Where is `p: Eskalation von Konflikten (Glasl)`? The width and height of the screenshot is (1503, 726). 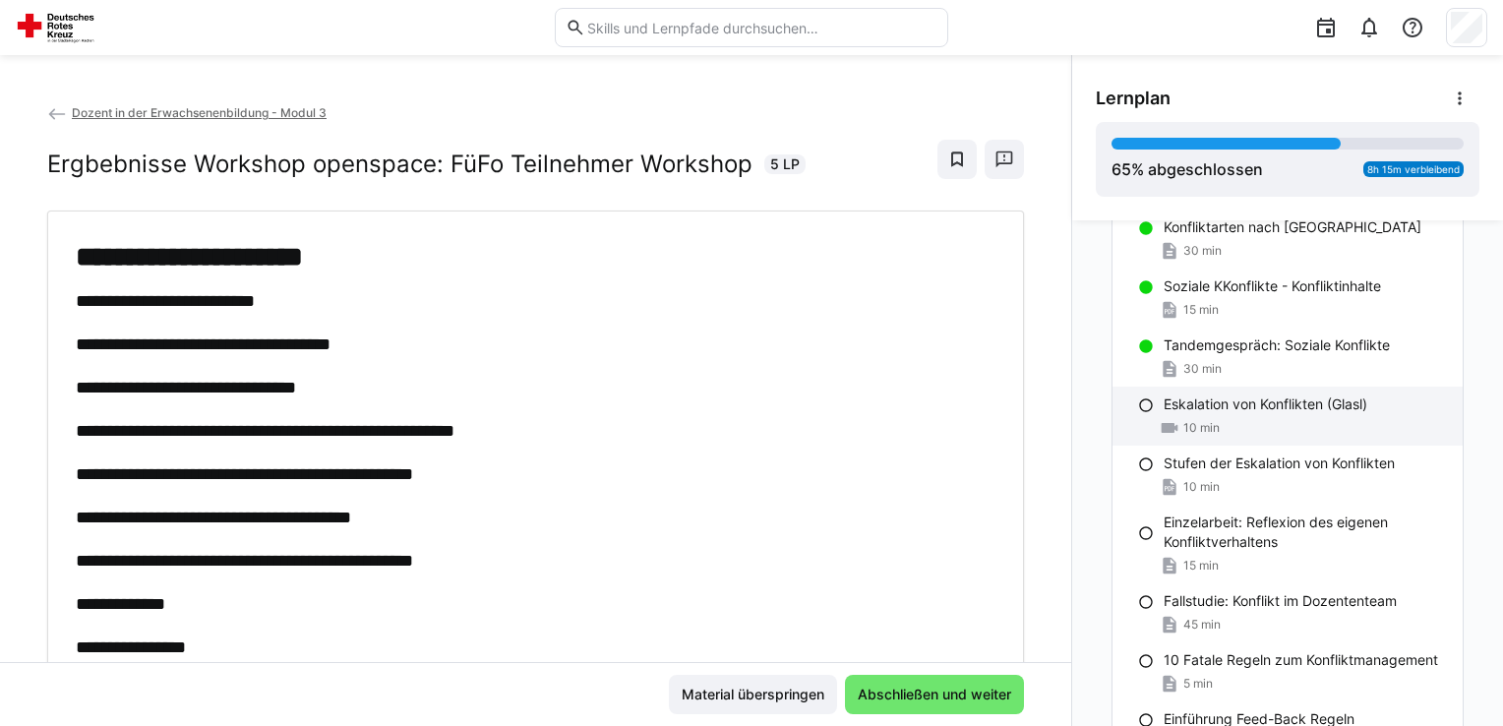
p: Eskalation von Konflikten (Glasl) is located at coordinates (1265, 404).